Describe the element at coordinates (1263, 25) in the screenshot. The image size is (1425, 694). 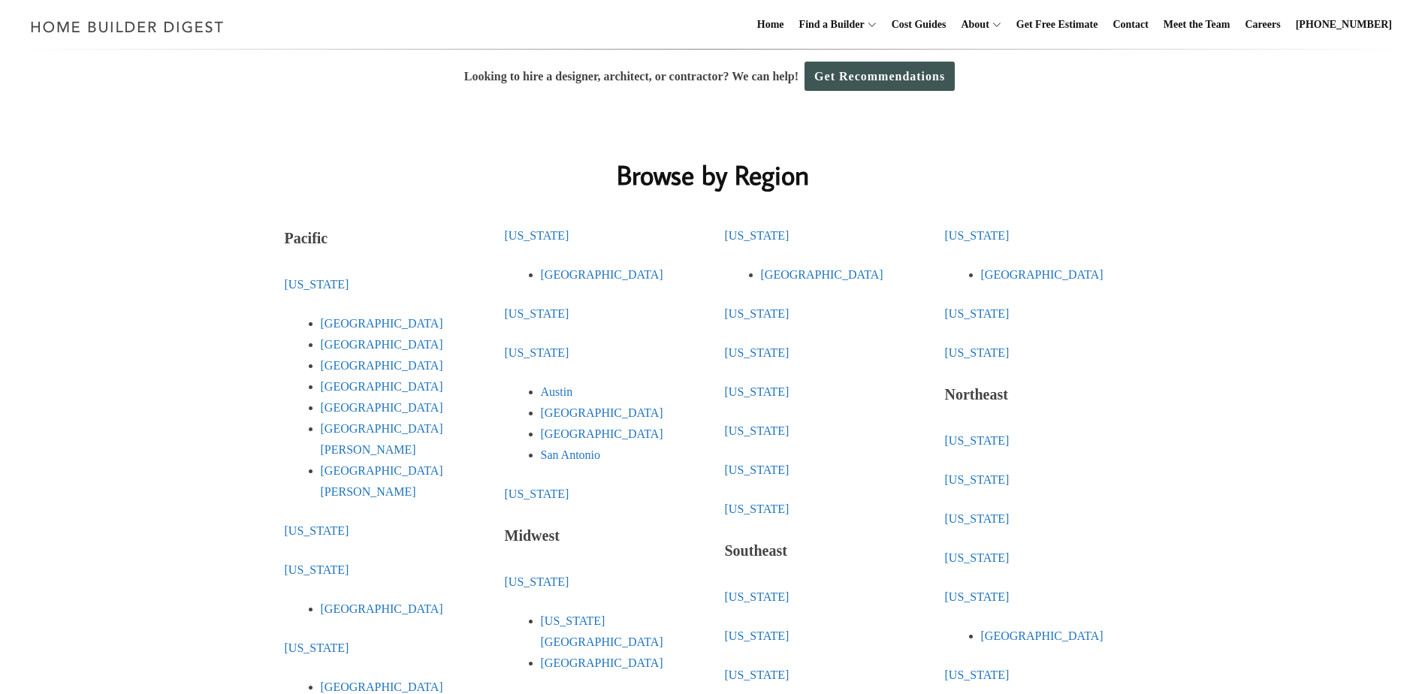
I see `a: Careers` at that location.